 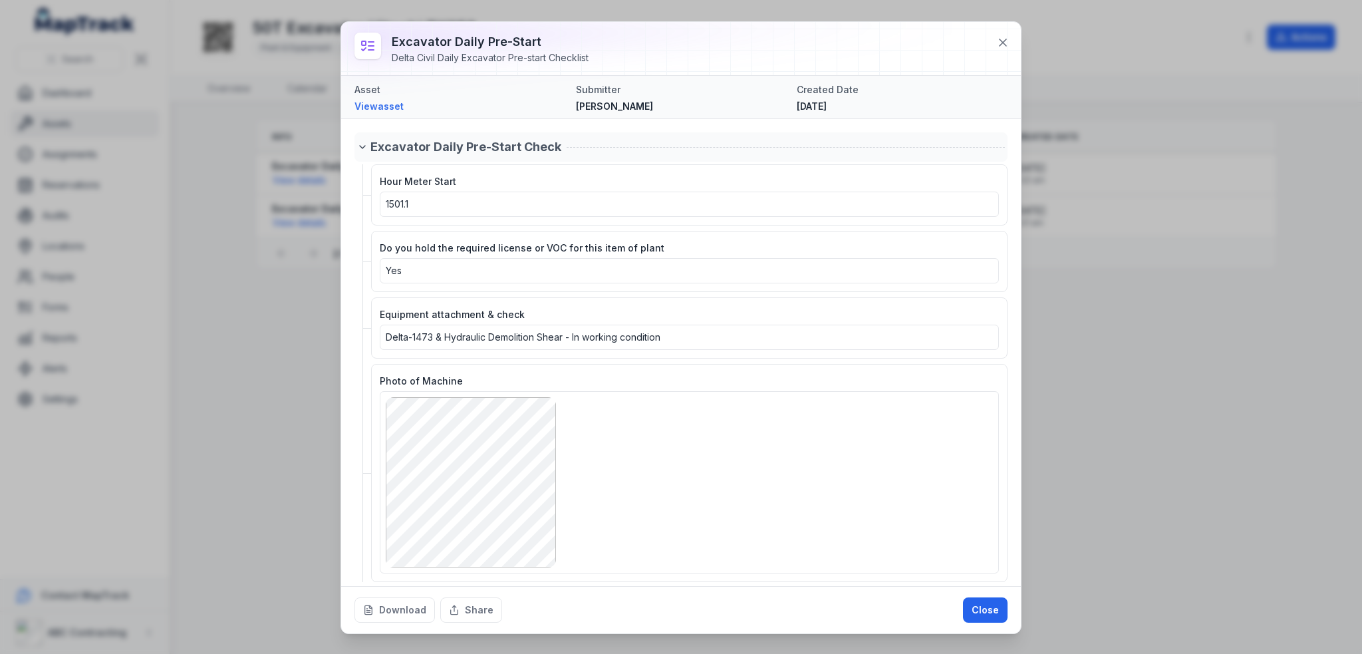 What do you see at coordinates (367, 89) in the screenshot?
I see `span: Asset` at bounding box center [367, 89].